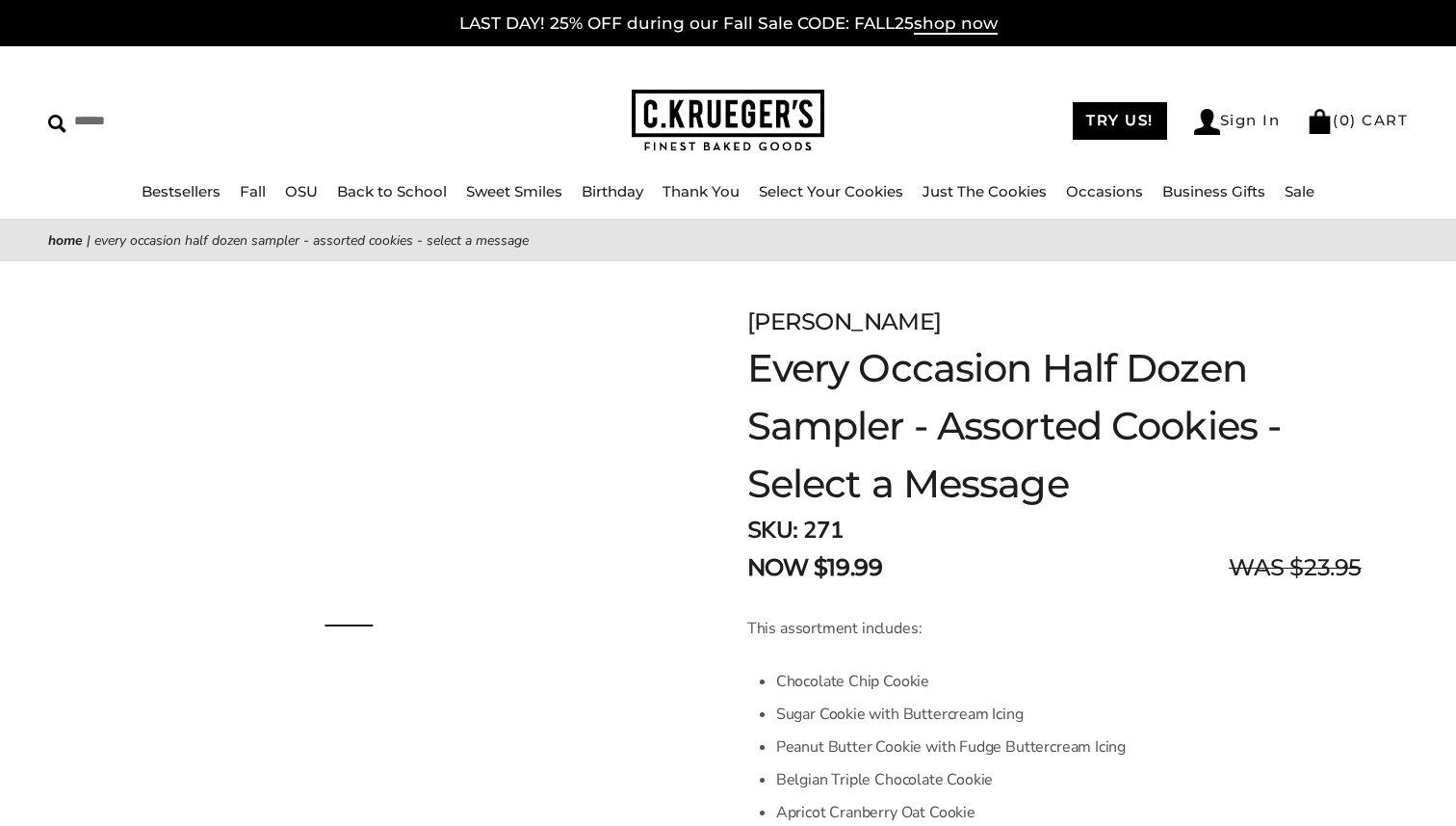 The height and width of the screenshot is (826, 1456). Describe the element at coordinates (65, 239) in the screenshot. I see `a: Home` at that location.